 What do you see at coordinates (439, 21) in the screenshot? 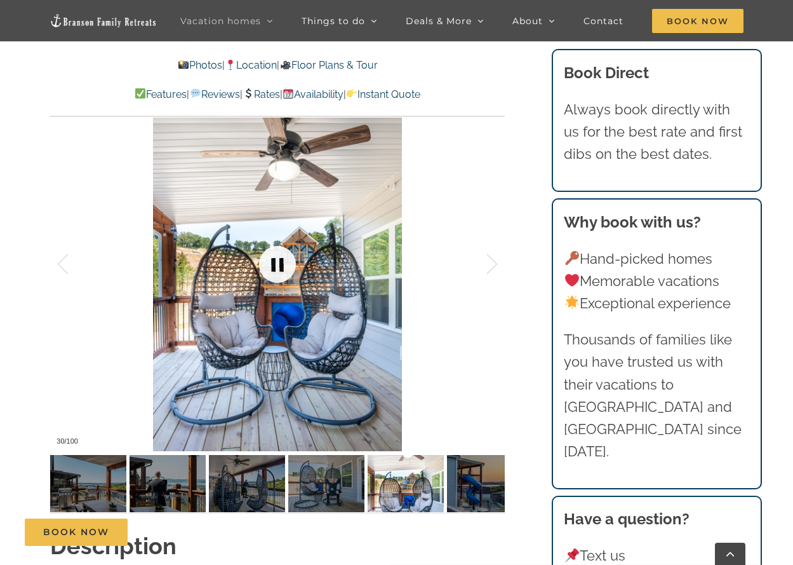
I see `span: Deals & More` at bounding box center [439, 21].